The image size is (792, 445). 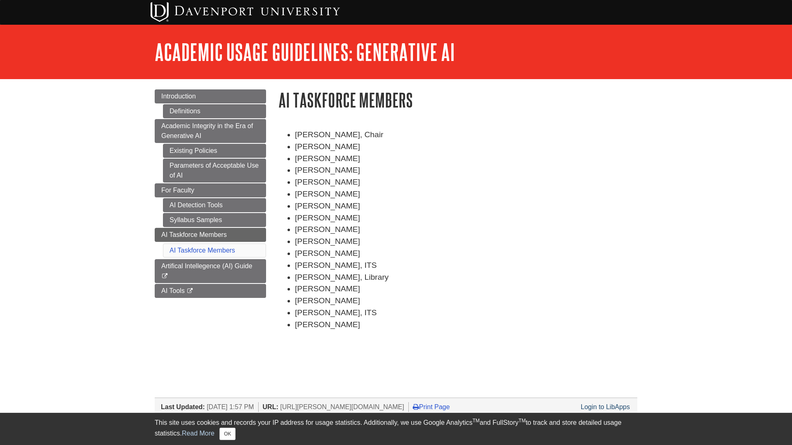 What do you see at coordinates (227, 434) in the screenshot?
I see `button: Close` at bounding box center [227, 434].